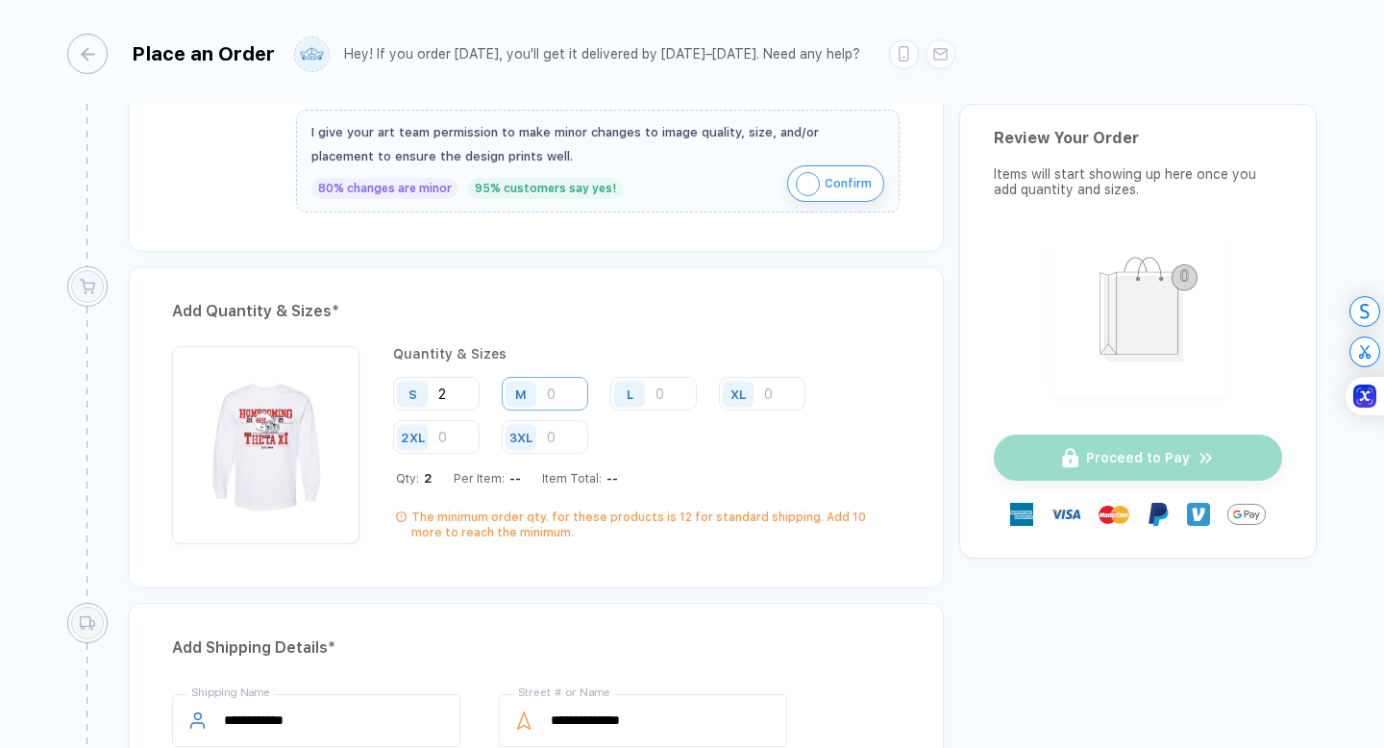  I want to click on div: XL, so click(738, 393).